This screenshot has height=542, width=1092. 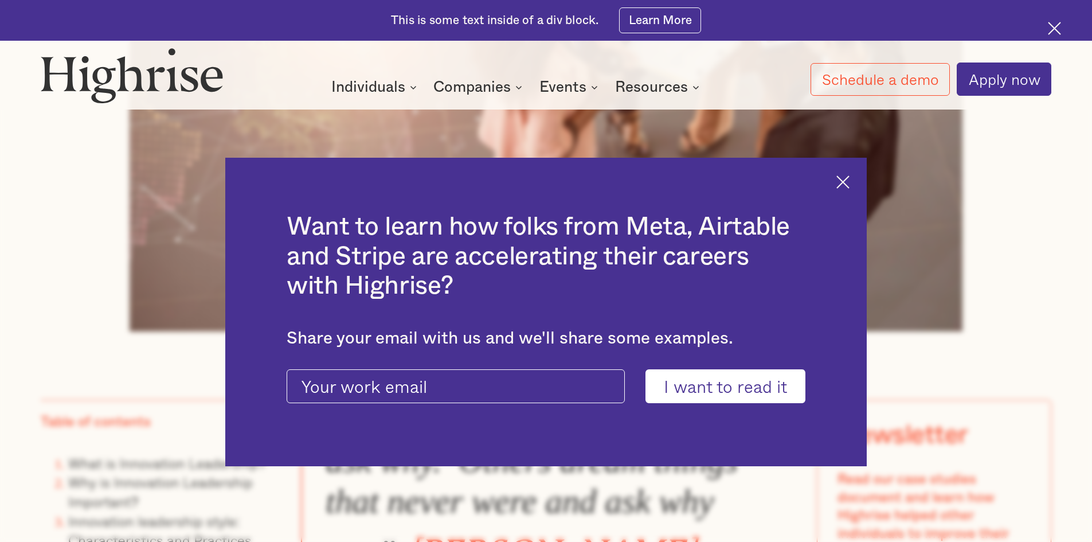 What do you see at coordinates (725, 386) in the screenshot?
I see `input: I want to read it` at bounding box center [725, 386].